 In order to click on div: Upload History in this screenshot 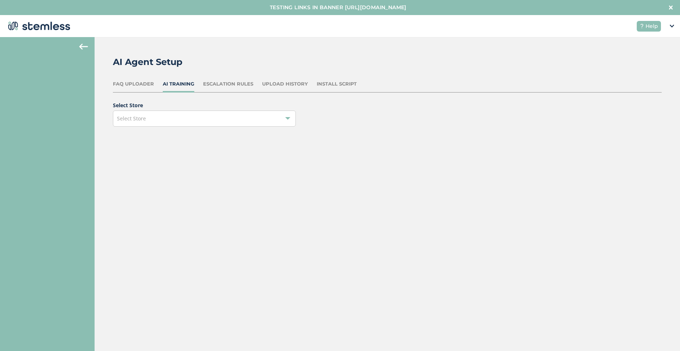, I will do `click(285, 84)`.